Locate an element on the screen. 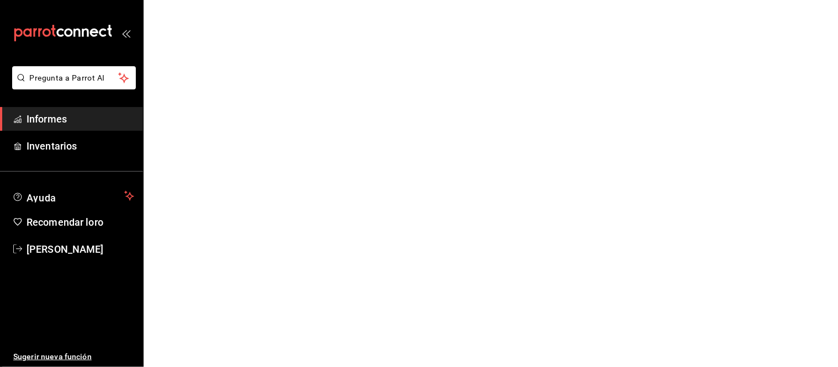  font: Informes is located at coordinates (46, 119).